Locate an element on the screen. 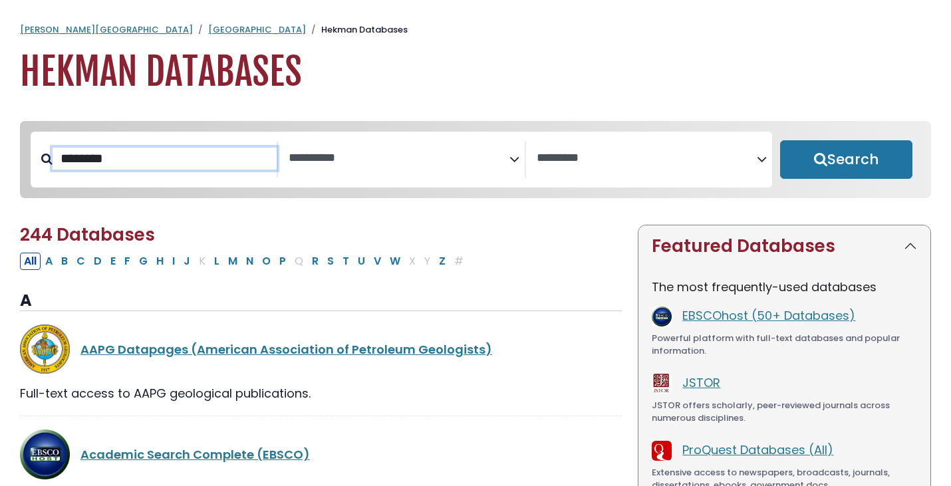  a: JSTOR is located at coordinates (701, 382).